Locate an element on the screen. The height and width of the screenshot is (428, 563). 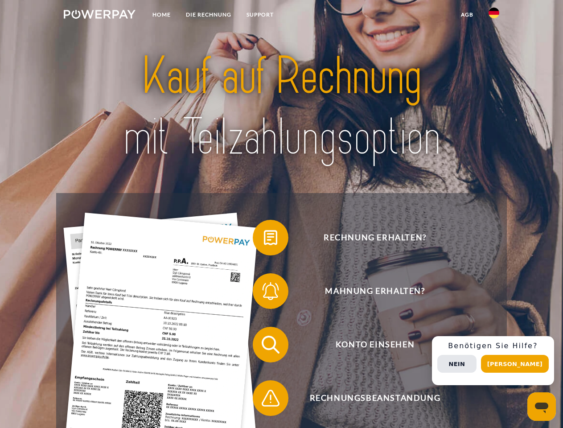
button: Rechnungsbeanstandung is located at coordinates (368, 398).